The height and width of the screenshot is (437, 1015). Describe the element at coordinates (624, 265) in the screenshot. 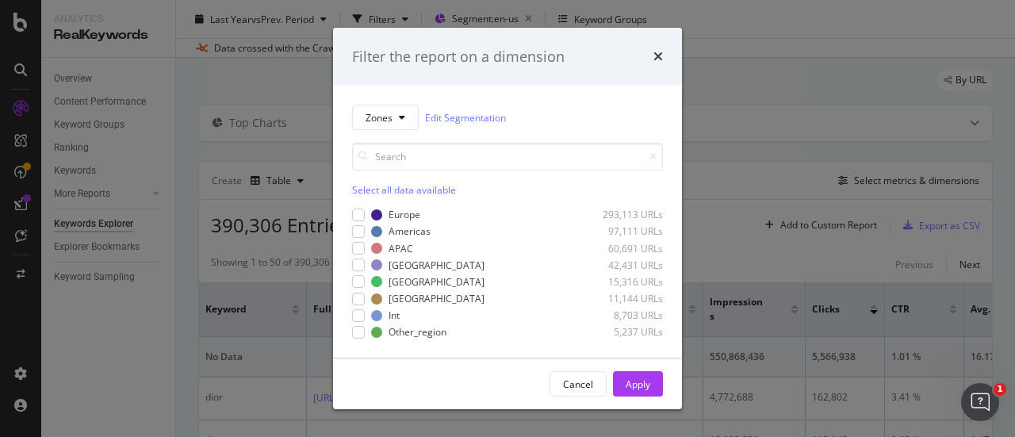

I see `div: 42,431 URLs` at that location.